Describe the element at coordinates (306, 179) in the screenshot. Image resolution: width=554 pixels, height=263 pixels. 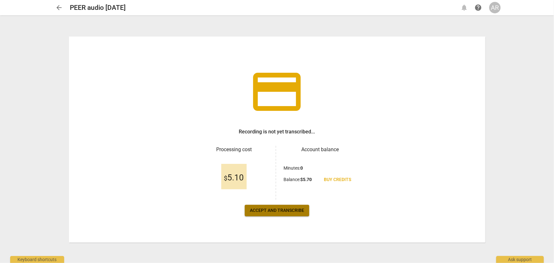
I see `b: $ 5.70` at that location.